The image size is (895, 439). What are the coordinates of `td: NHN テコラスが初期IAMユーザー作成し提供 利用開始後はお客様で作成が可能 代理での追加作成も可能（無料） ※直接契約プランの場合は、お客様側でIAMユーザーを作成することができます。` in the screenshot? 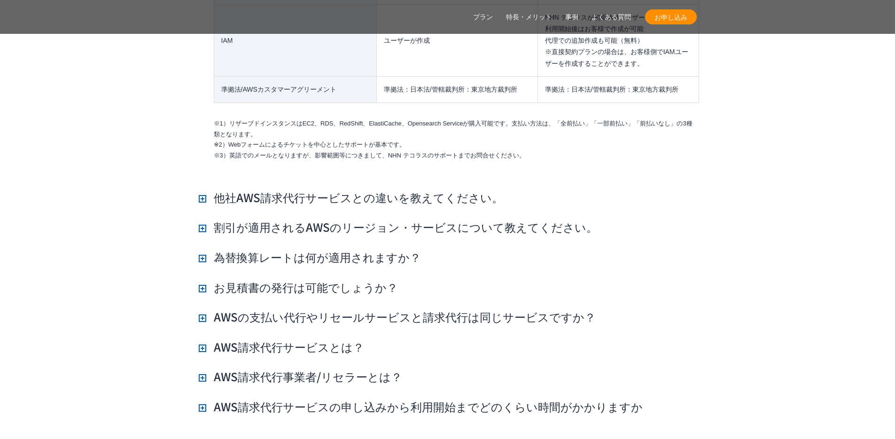 It's located at (618, 40).